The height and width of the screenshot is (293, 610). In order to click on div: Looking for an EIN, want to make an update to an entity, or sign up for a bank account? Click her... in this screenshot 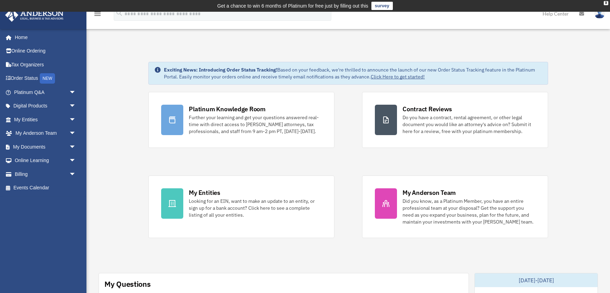, I will do `click(255, 208)`.